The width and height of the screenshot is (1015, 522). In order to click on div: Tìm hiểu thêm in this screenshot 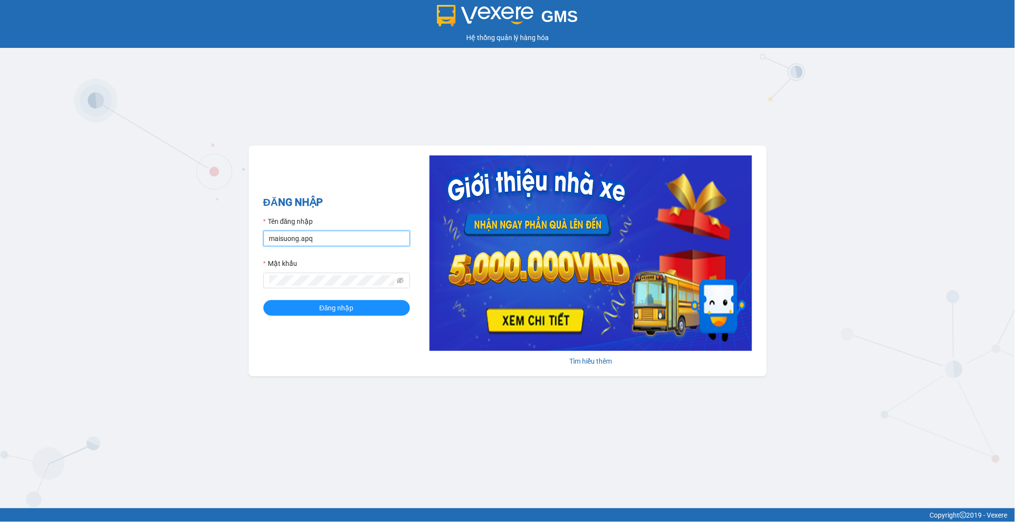, I will do `click(591, 361)`.